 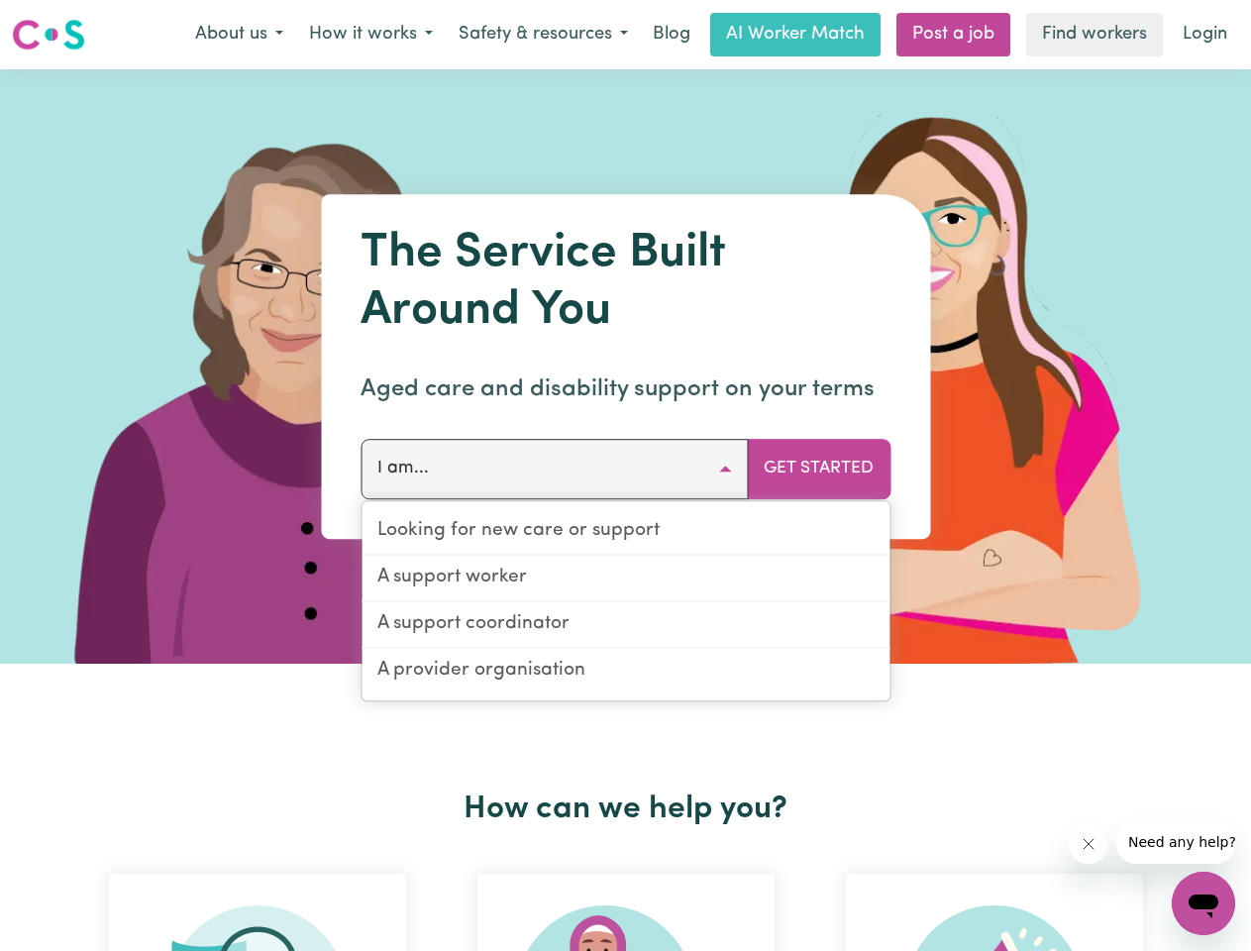 What do you see at coordinates (543, 35) in the screenshot?
I see `button: Safety & resources` at bounding box center [543, 35].